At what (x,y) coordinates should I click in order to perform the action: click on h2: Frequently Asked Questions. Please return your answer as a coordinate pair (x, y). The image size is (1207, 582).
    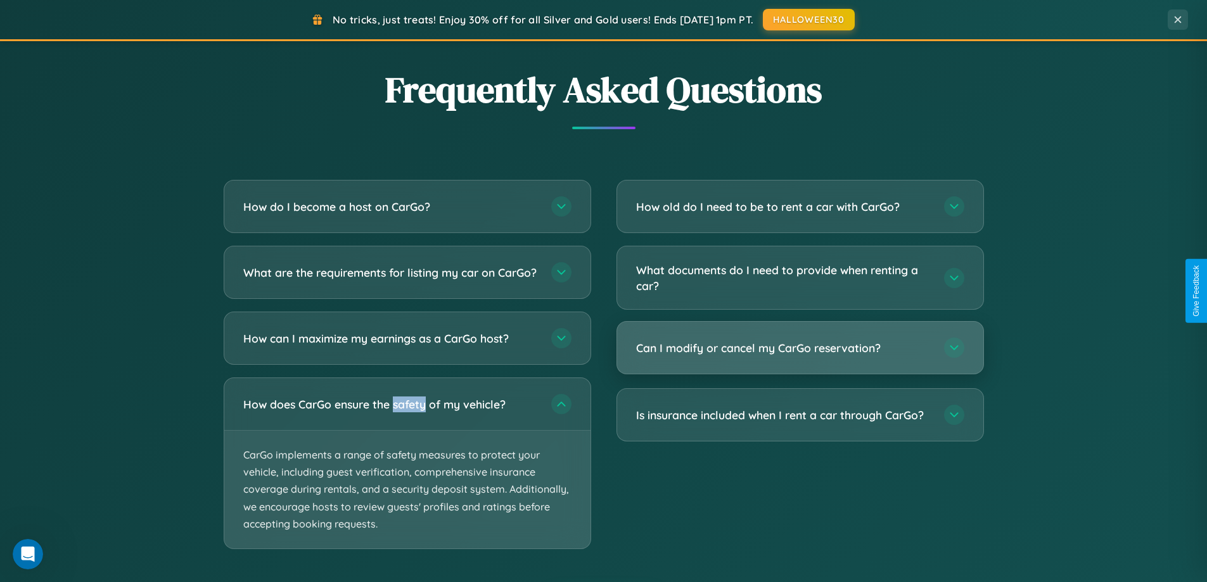
    Looking at the image, I should click on (604, 89).